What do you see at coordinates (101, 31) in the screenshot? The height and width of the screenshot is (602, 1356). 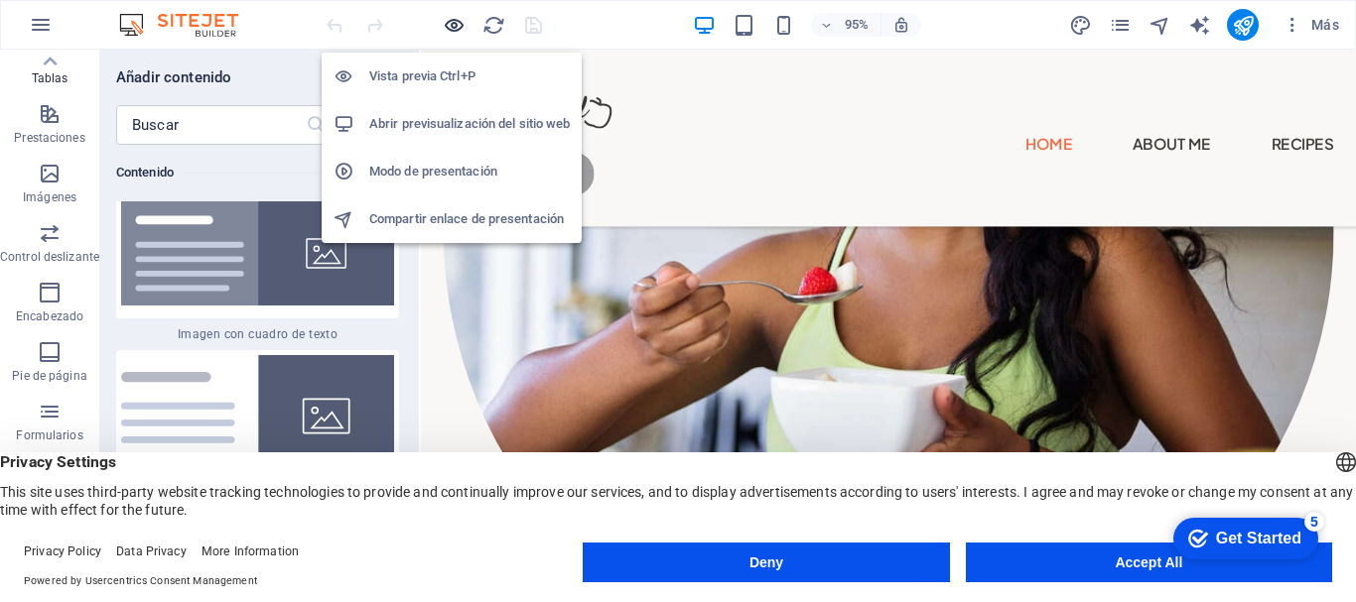 I see `div: Get Started` at bounding box center [101, 31].